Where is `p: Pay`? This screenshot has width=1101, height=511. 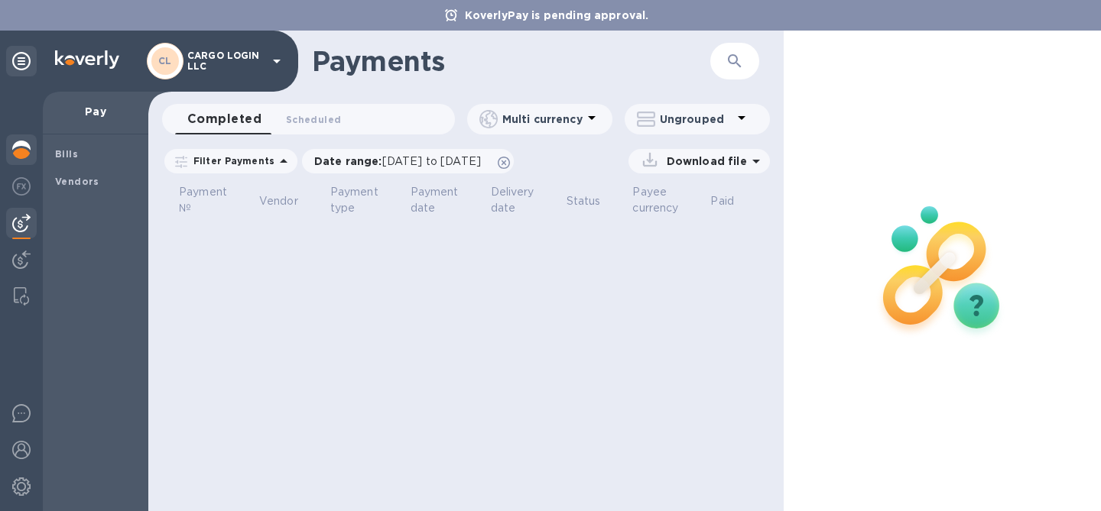
p: Pay is located at coordinates (96, 112).